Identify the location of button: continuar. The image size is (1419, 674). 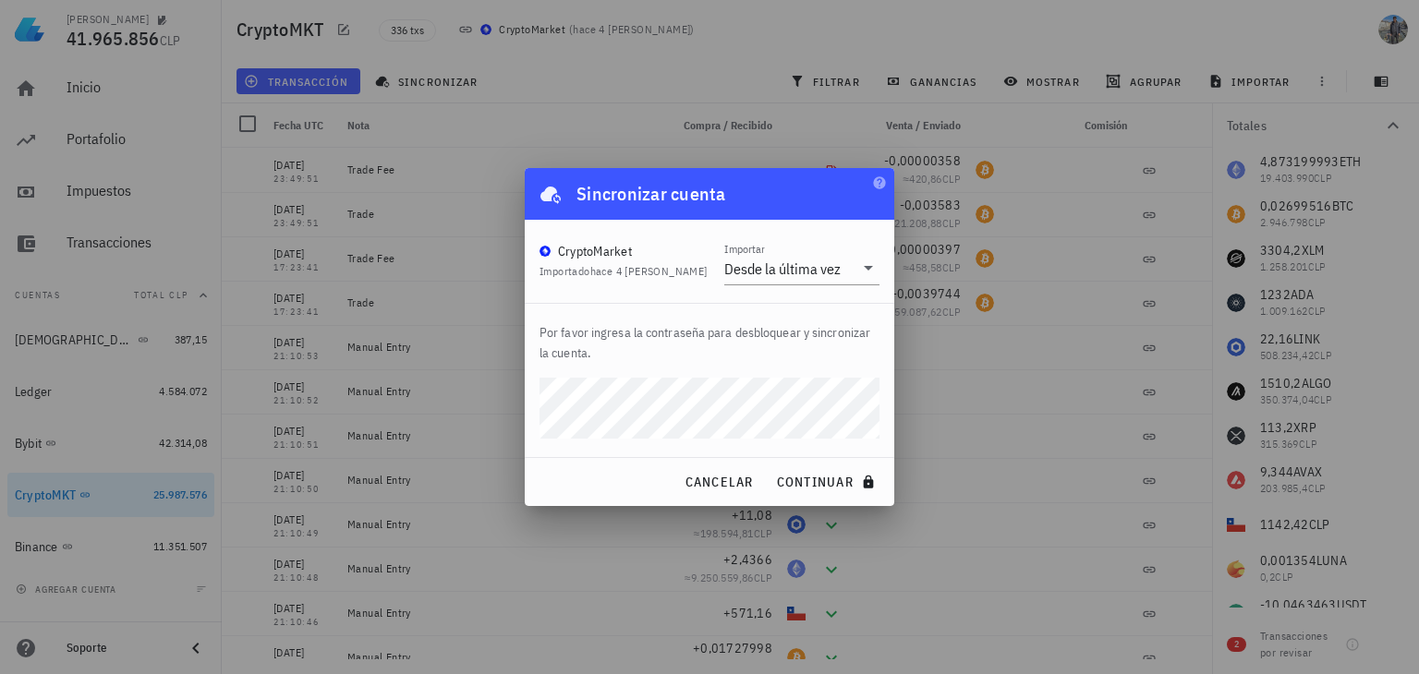
(828, 482).